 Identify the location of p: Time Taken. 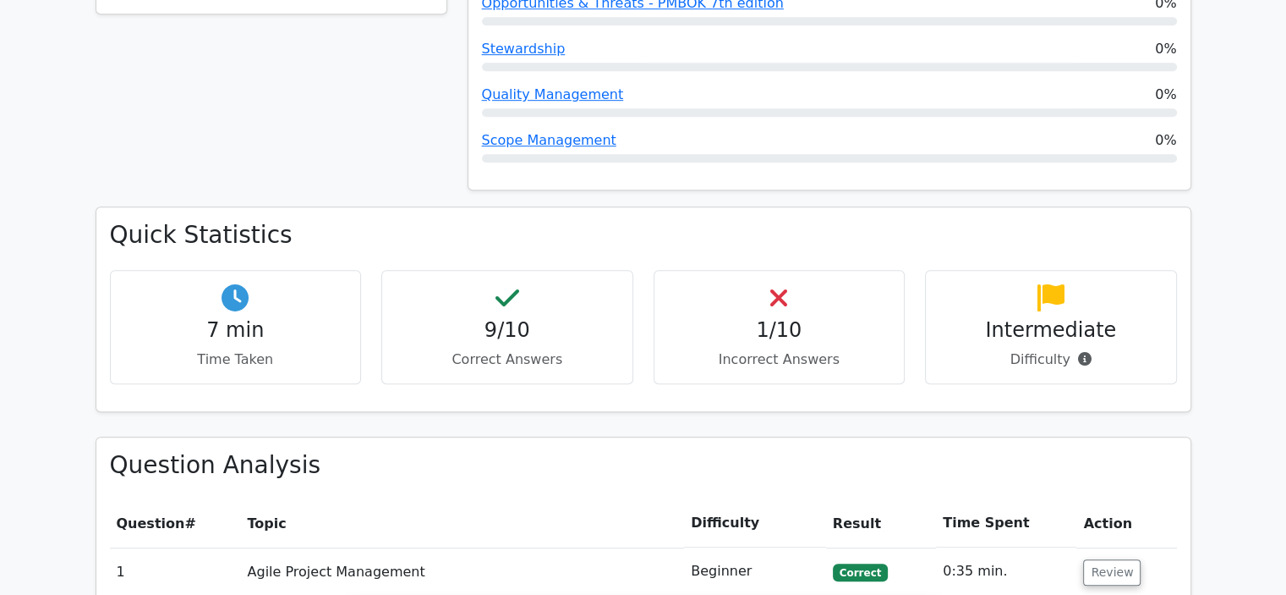
(236, 359).